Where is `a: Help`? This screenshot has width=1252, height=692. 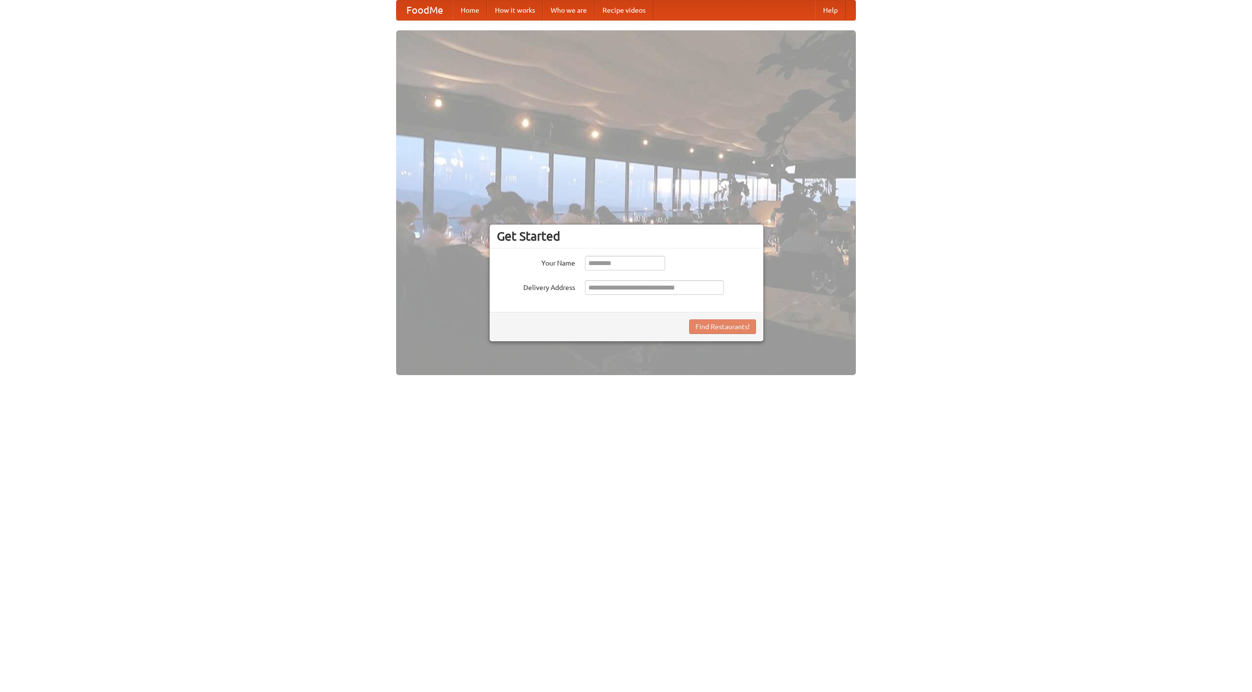
a: Help is located at coordinates (831, 10).